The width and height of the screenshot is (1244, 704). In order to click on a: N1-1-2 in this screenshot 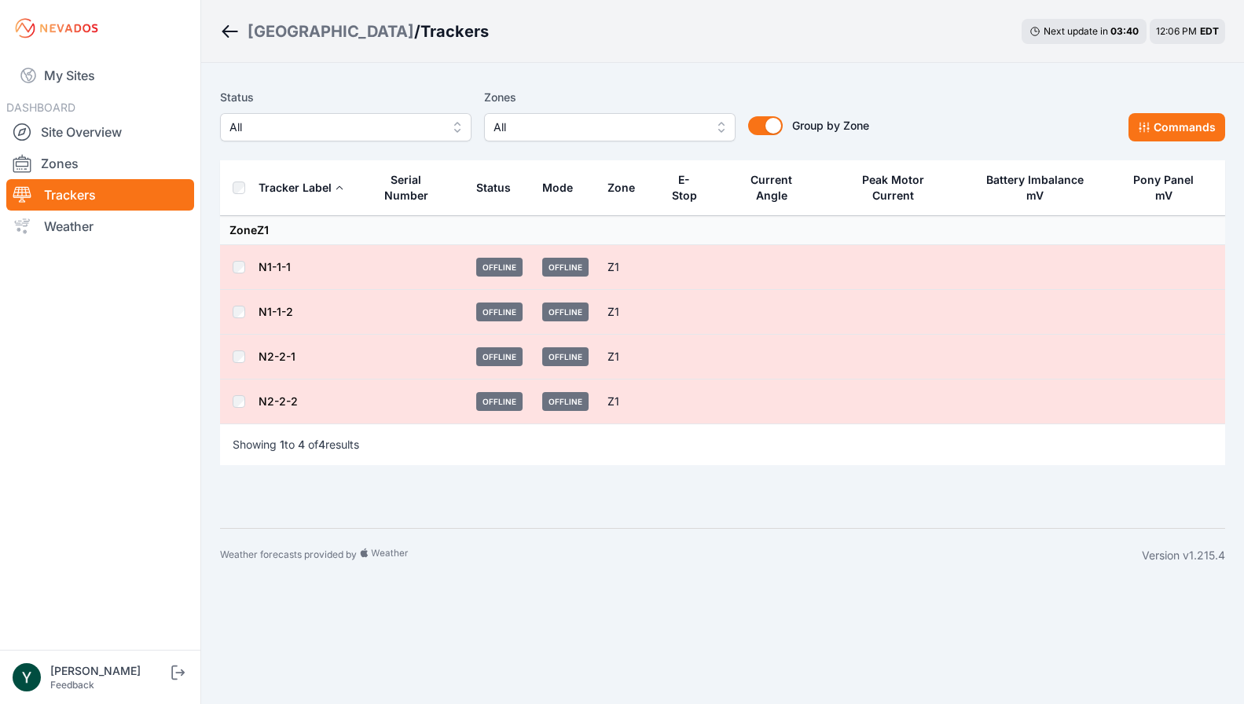, I will do `click(276, 311)`.